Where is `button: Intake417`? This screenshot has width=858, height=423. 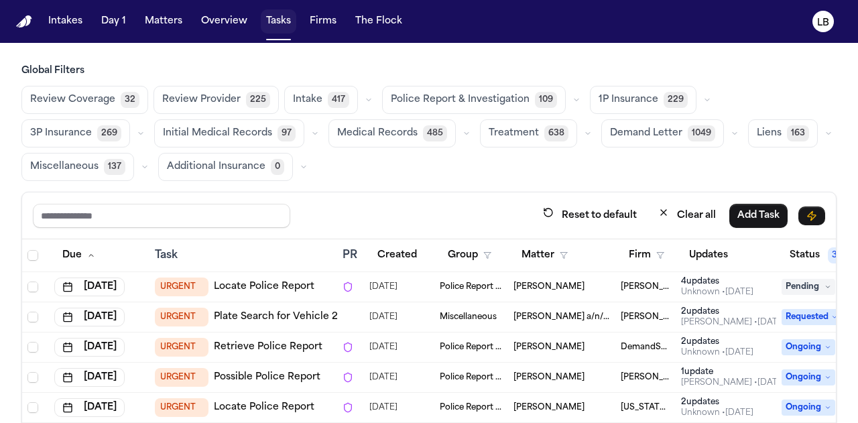 button: Intake417 is located at coordinates (321, 100).